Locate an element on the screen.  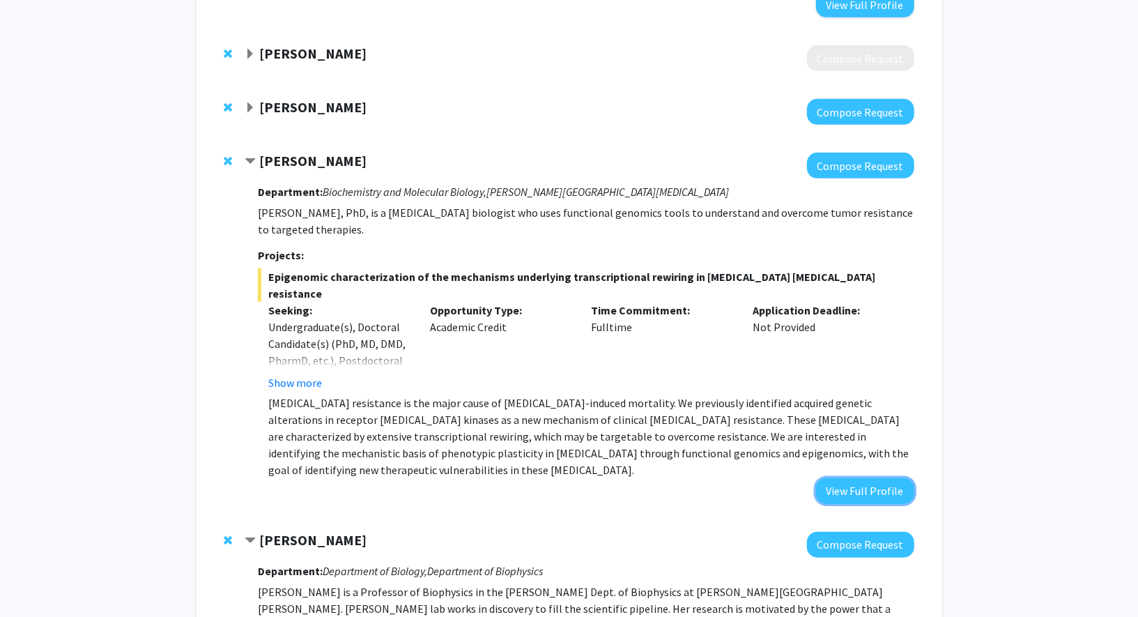
span: Contract Karen Fleming Bookmark is located at coordinates (250, 541).